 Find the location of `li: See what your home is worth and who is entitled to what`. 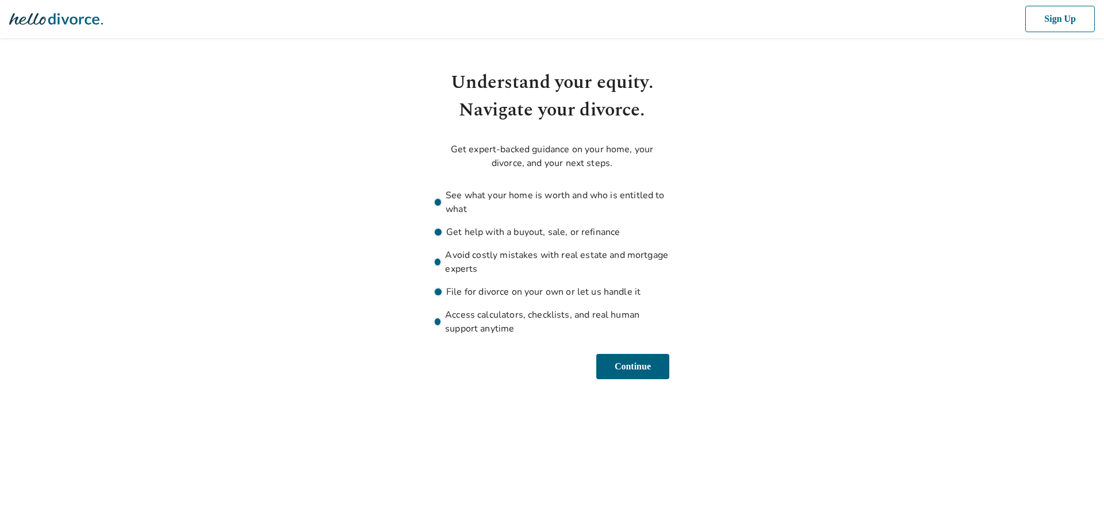

li: See what your home is worth and who is entitled to what is located at coordinates (552, 202).